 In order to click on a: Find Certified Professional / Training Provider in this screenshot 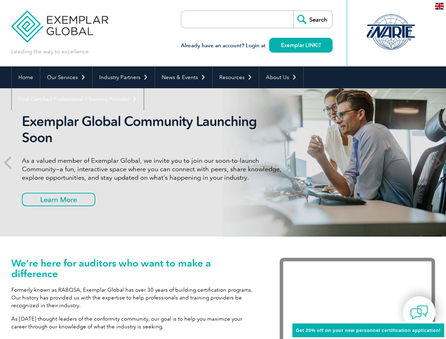, I will do `click(78, 99)`.